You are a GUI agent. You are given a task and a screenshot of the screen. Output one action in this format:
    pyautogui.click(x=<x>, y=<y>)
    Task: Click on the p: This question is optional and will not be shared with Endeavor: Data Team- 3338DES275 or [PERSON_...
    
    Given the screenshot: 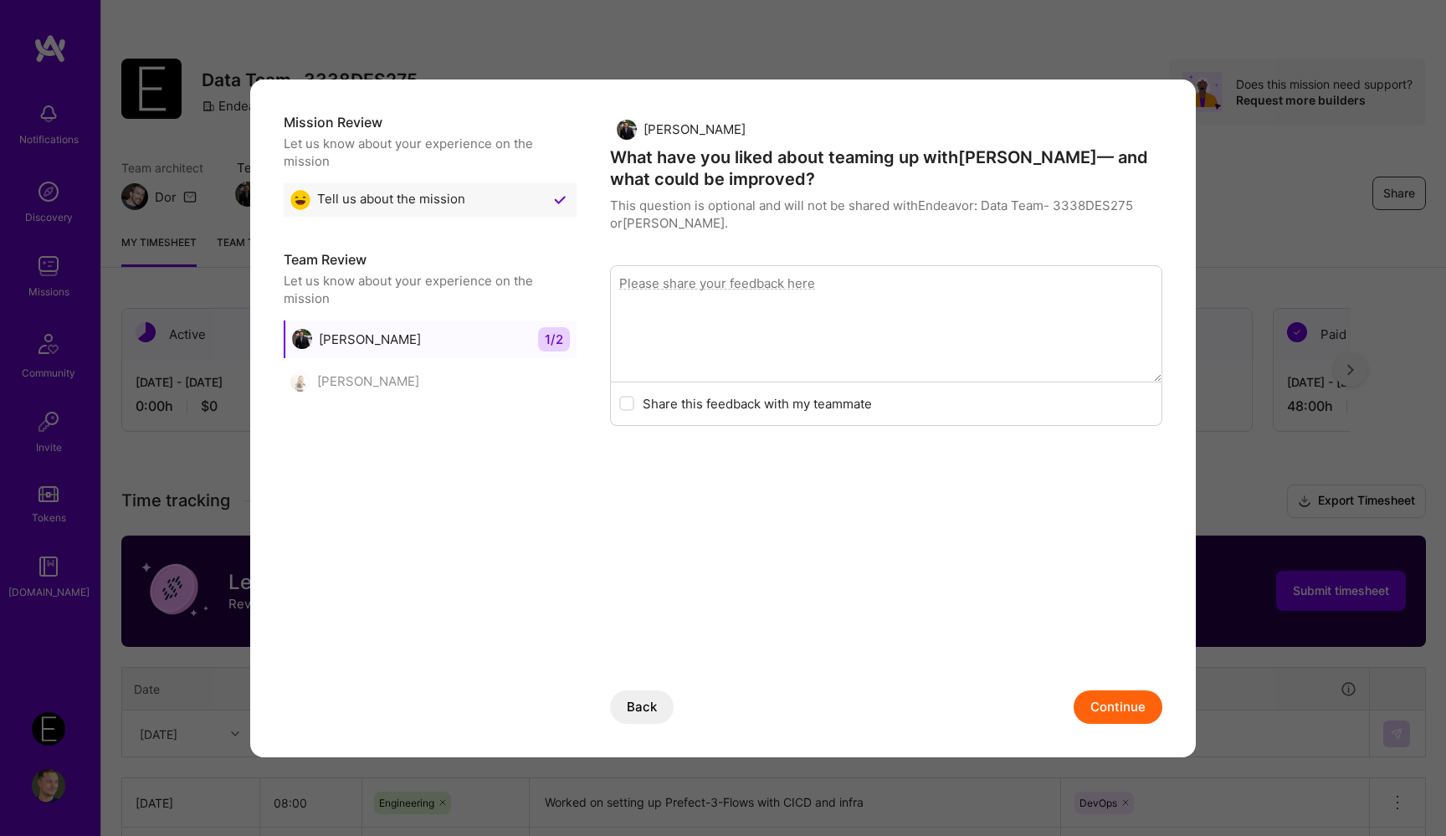 What is the action you would take?
    pyautogui.click(x=886, y=214)
    